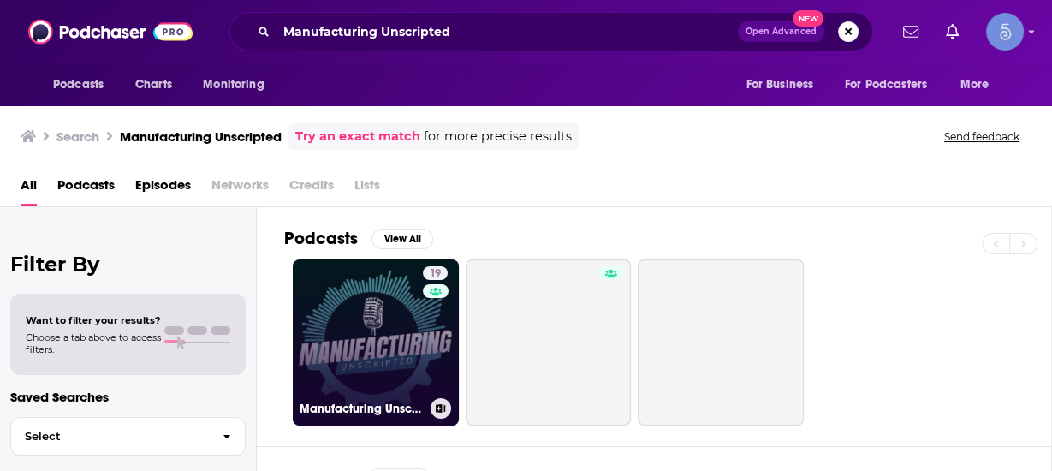 The width and height of the screenshot is (1052, 471). What do you see at coordinates (128, 264) in the screenshot?
I see `h2: Filter By` at bounding box center [128, 264].